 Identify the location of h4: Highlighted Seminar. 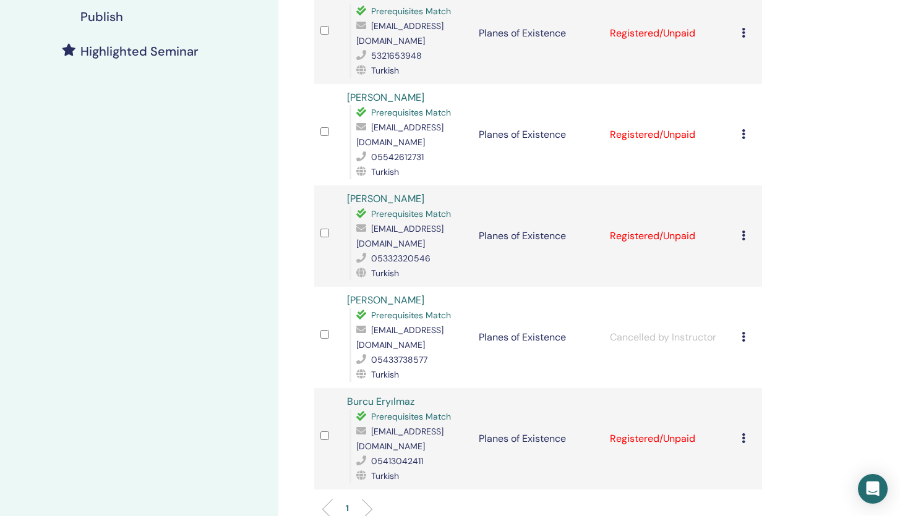
(139, 51).